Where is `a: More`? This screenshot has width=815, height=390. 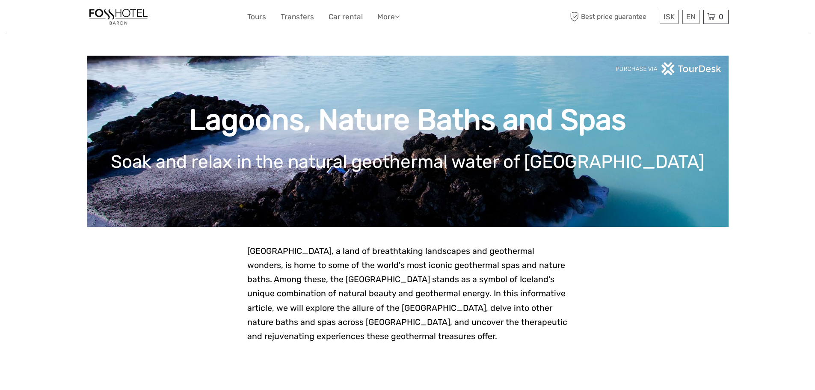 a: More is located at coordinates (389, 17).